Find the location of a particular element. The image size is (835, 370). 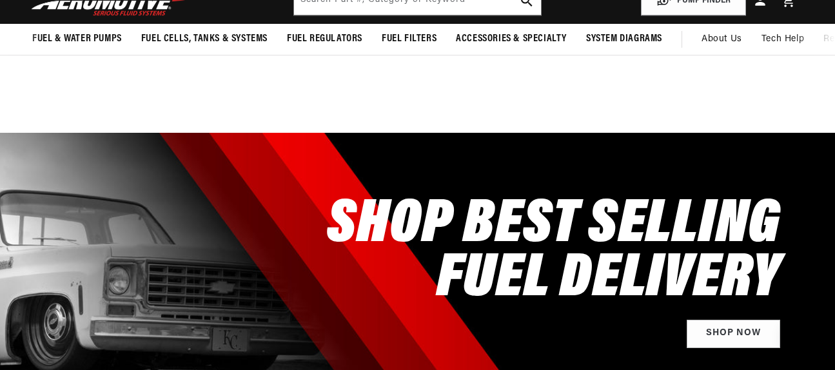

summary: System Diagrams is located at coordinates (624, 39).